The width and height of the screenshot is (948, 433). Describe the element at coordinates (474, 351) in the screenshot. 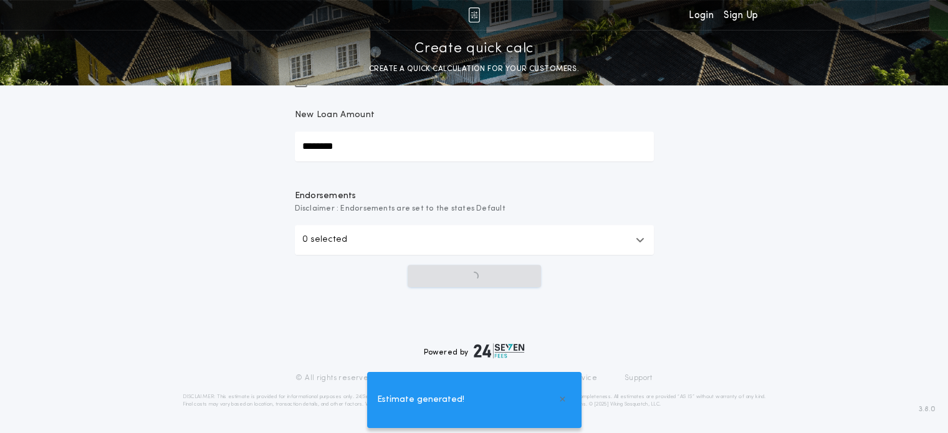

I see `div: Powered by` at that location.